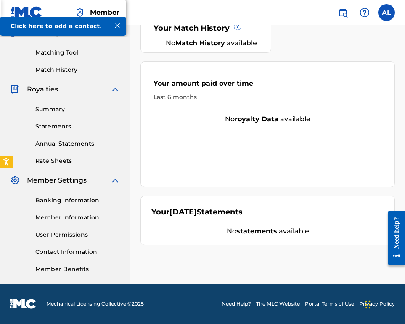 This screenshot has height=324, width=405. I want to click on a: Contact Information, so click(78, 252).